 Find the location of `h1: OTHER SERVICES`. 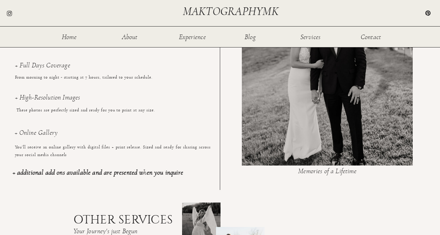

h1: OTHER SERVICES is located at coordinates (140, 219).